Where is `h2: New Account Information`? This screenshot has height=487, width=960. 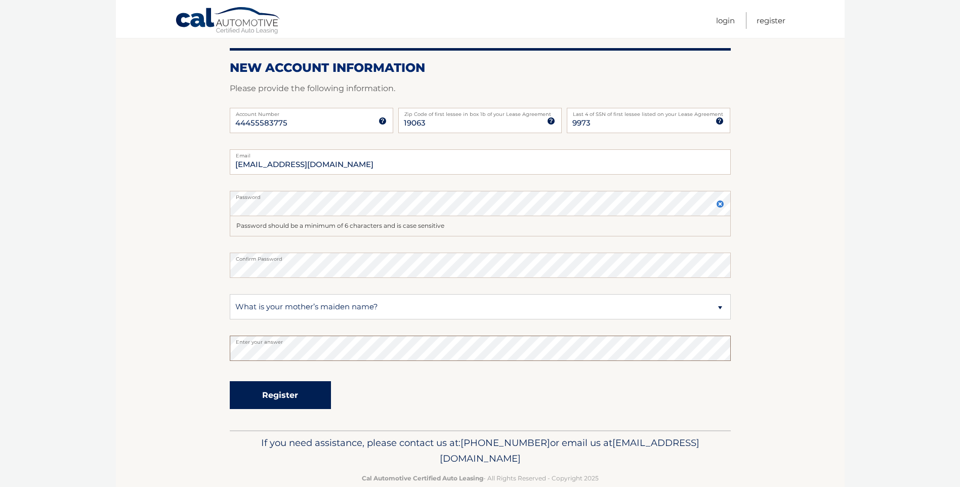 h2: New Account Information is located at coordinates (480, 68).